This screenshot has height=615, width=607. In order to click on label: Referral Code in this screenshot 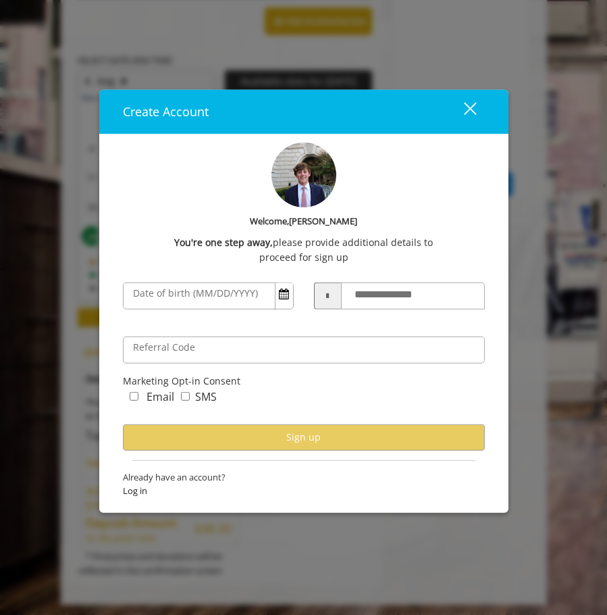, I will do `click(164, 347)`.